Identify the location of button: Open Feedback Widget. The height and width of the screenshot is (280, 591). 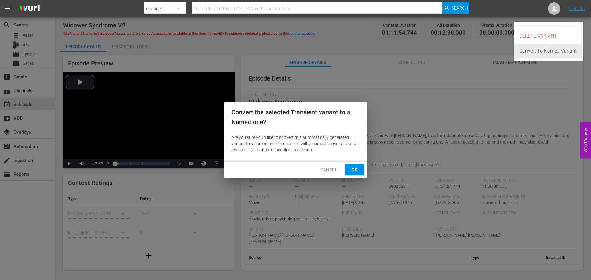
(586, 140).